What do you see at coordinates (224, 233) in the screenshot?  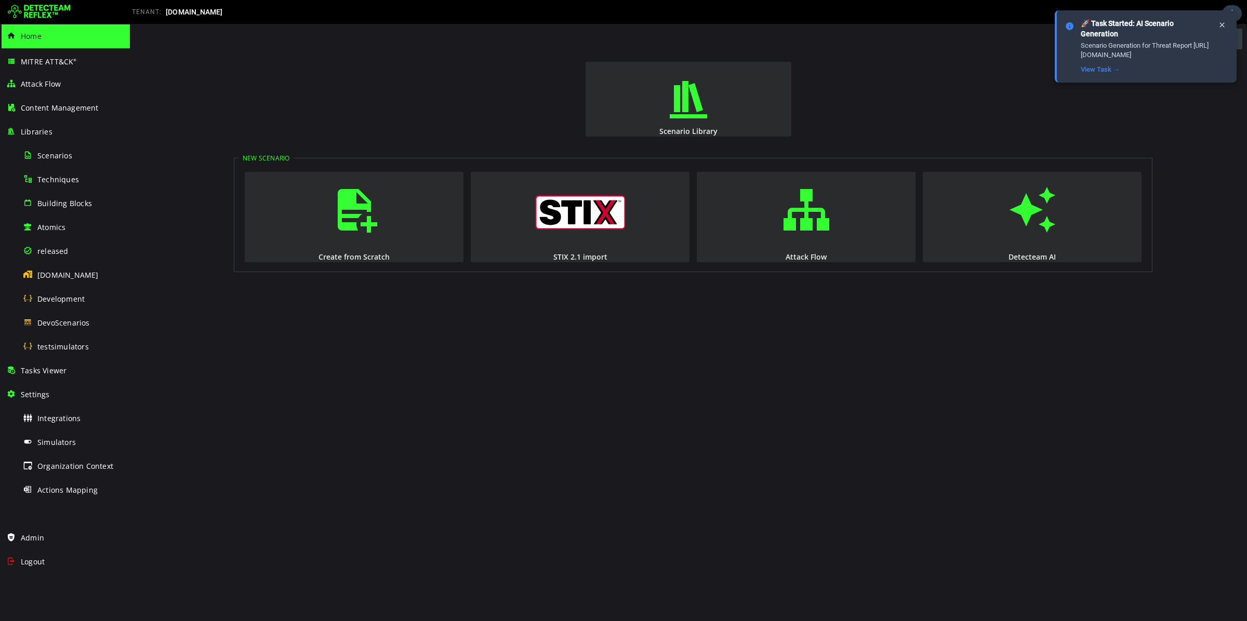 I see `div: Create from Scratch` at bounding box center [224, 233].